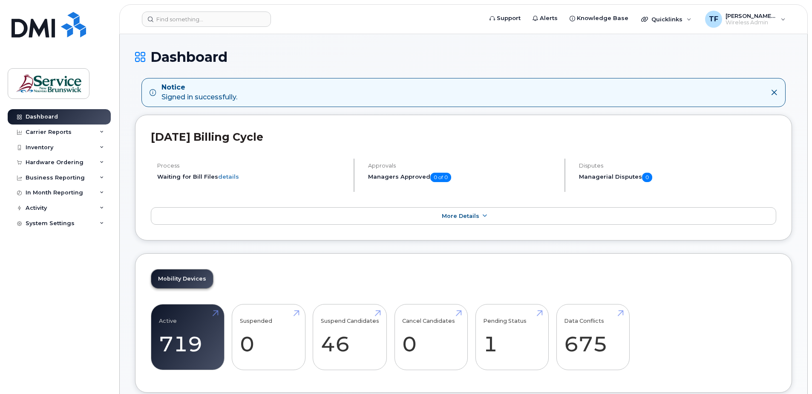 The height and width of the screenshot is (394, 812). I want to click on span: More Details, so click(461, 216).